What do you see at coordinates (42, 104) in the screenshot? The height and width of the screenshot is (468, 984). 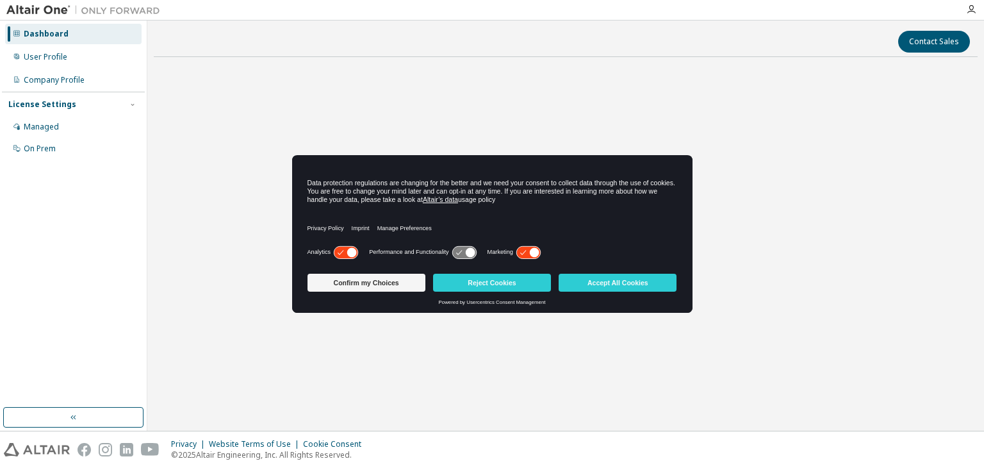 I see `div: License Settings` at bounding box center [42, 104].